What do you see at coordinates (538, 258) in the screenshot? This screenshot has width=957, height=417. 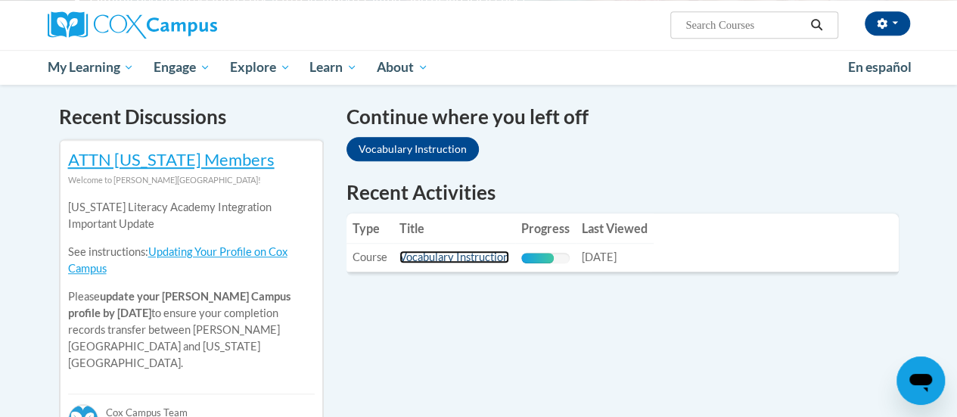 I see `div: Progress, %` at bounding box center [538, 258].